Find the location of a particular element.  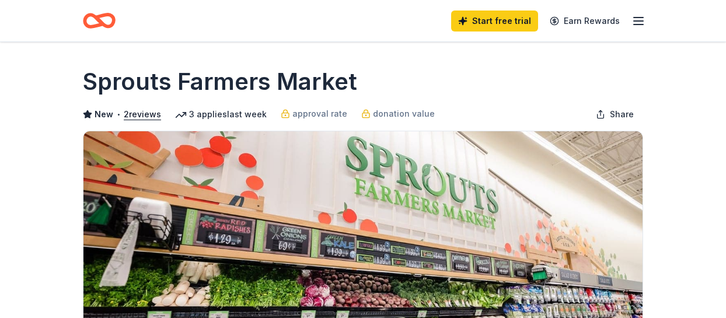

a: Start free trial is located at coordinates (494, 21).